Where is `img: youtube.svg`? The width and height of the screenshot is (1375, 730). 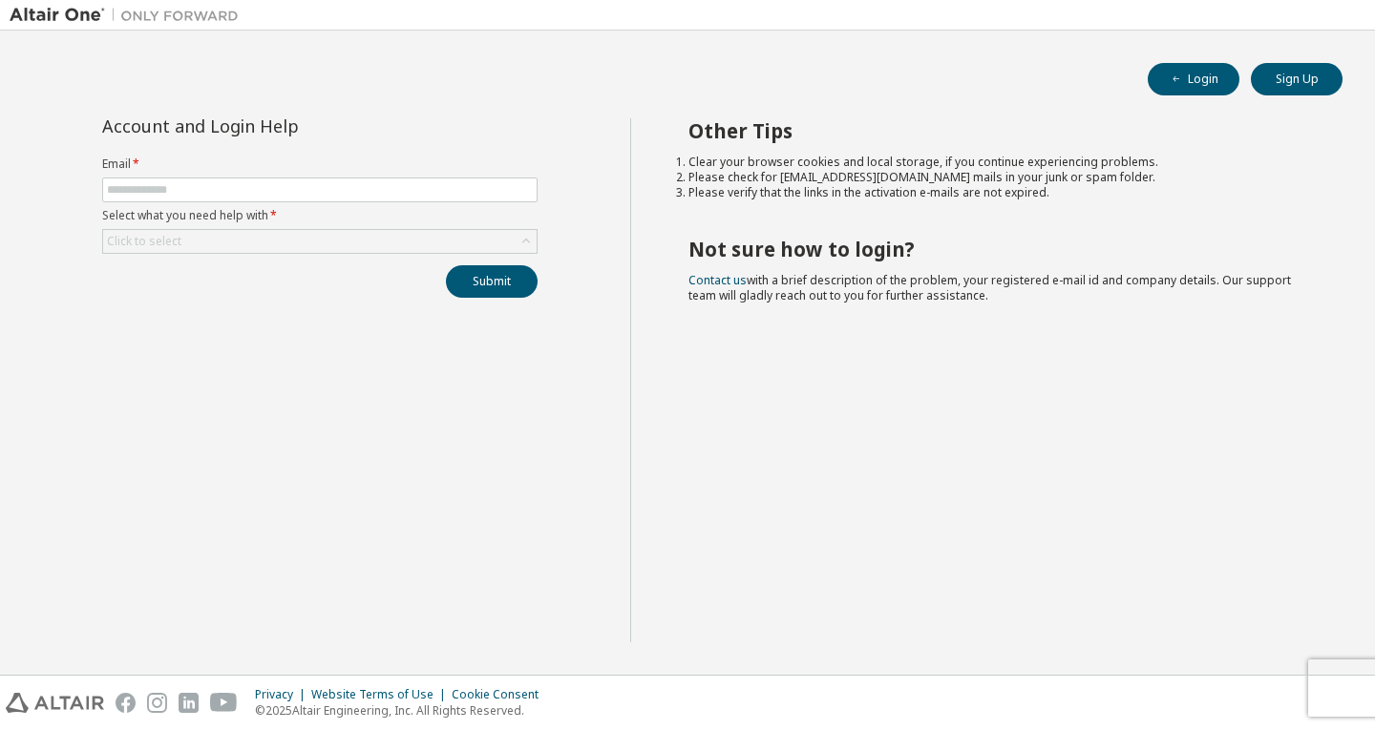 img: youtube.svg is located at coordinates (223, 703).